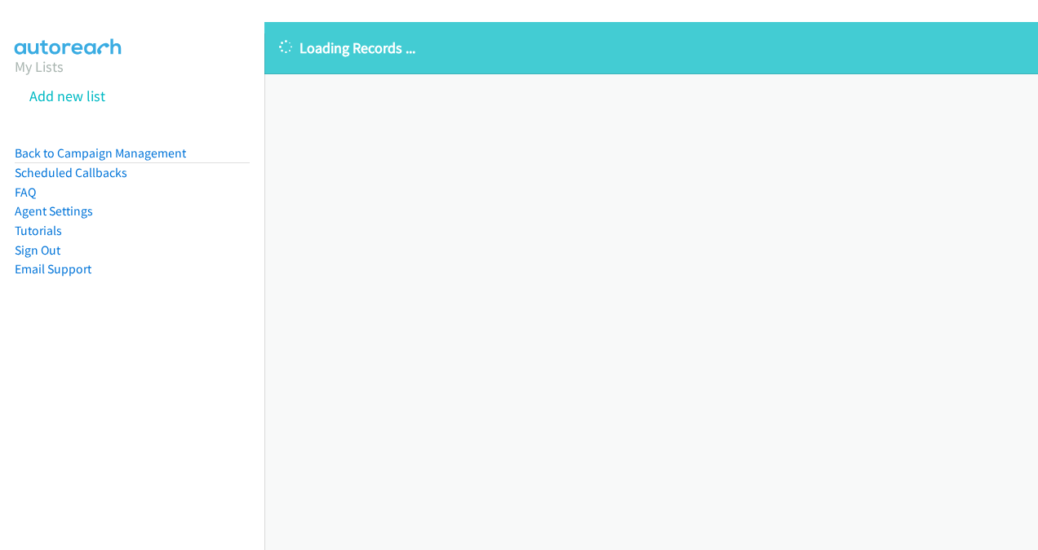 This screenshot has height=550, width=1038. Describe the element at coordinates (38, 250) in the screenshot. I see `a: Sign Out` at that location.